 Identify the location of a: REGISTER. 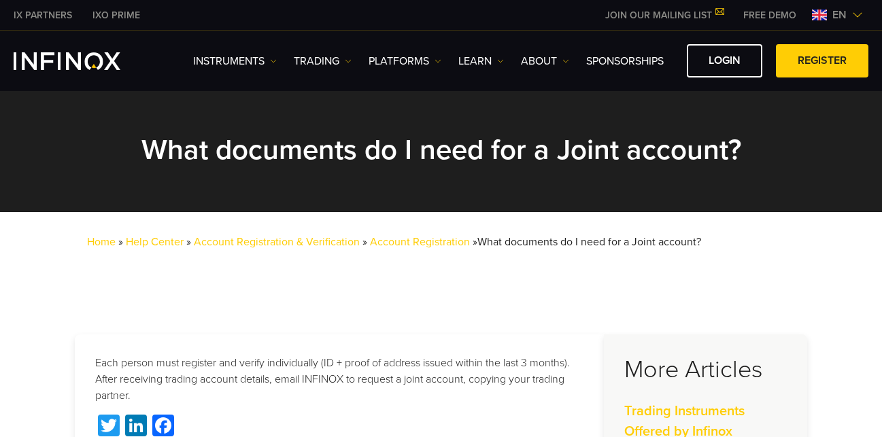
(822, 60).